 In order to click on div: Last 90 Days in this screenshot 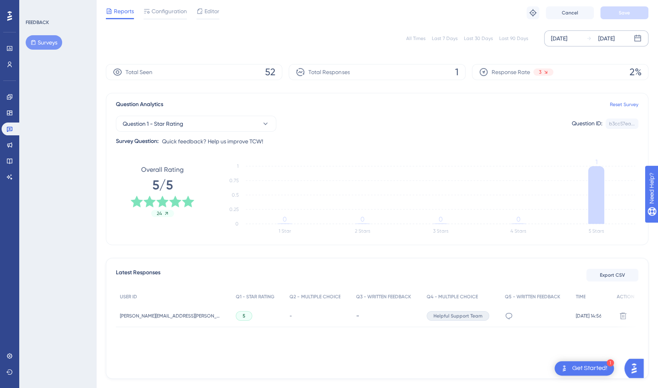, I will do `click(513, 38)`.